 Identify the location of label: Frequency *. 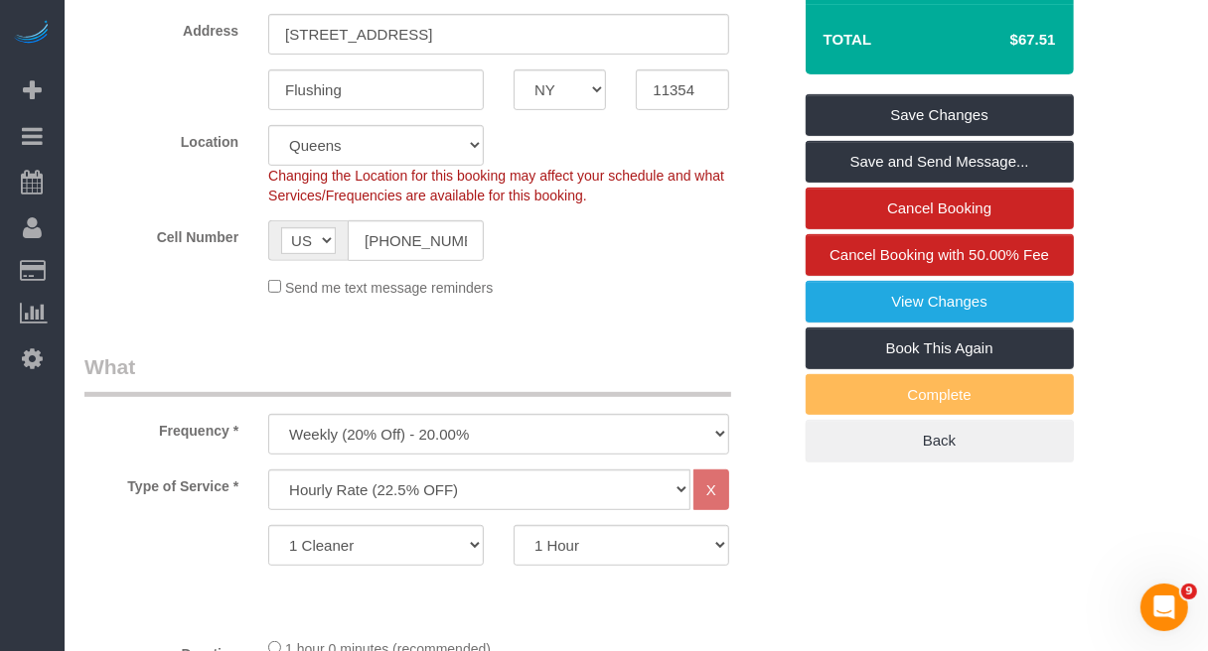
(161, 427).